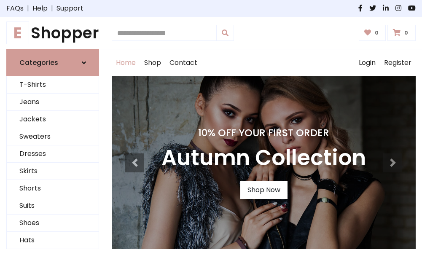 The height and width of the screenshot is (271, 422). Describe the element at coordinates (18, 33) in the screenshot. I see `span: E` at that location.